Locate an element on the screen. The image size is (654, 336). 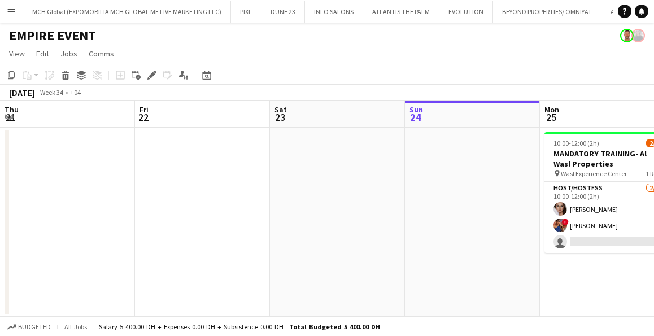
span: Total Budgeted 5 400.00 DH is located at coordinates (334, 326).